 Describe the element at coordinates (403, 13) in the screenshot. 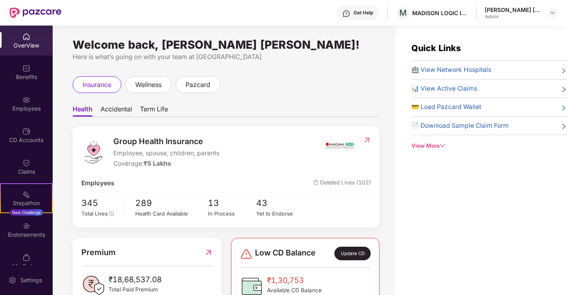

I see `span: M` at that location.